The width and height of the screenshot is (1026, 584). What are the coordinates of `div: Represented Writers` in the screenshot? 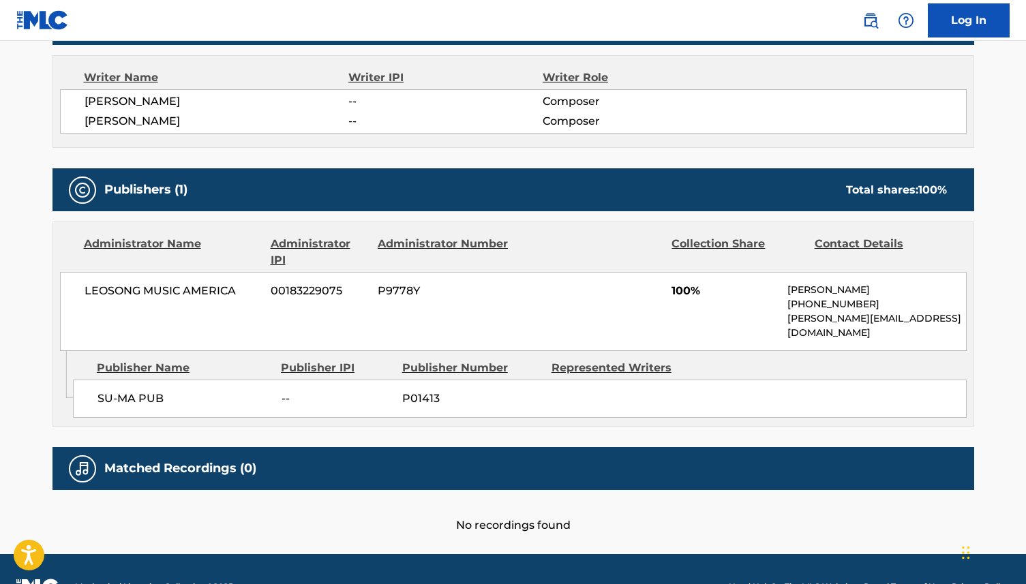 It's located at (621, 368).